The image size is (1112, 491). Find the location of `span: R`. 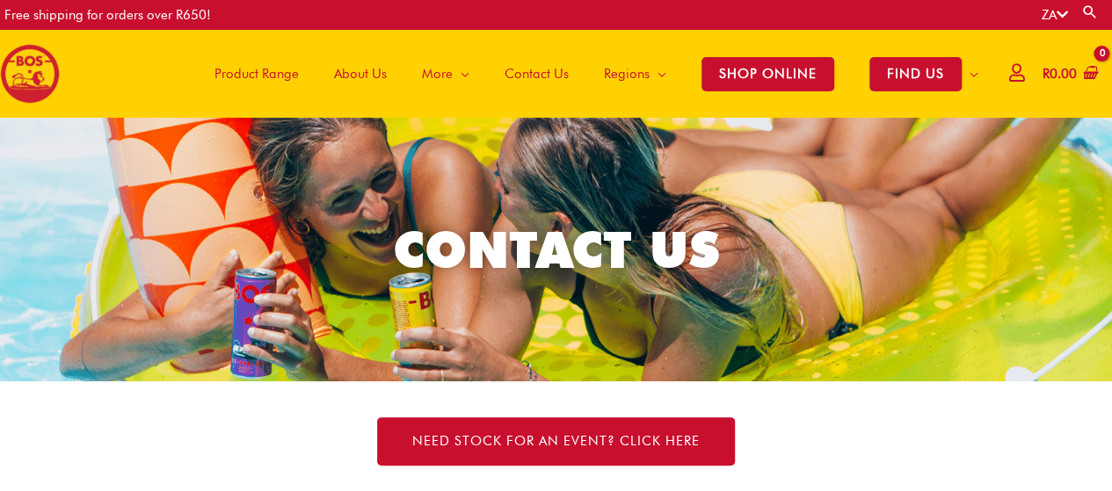

span: R is located at coordinates (1046, 74).